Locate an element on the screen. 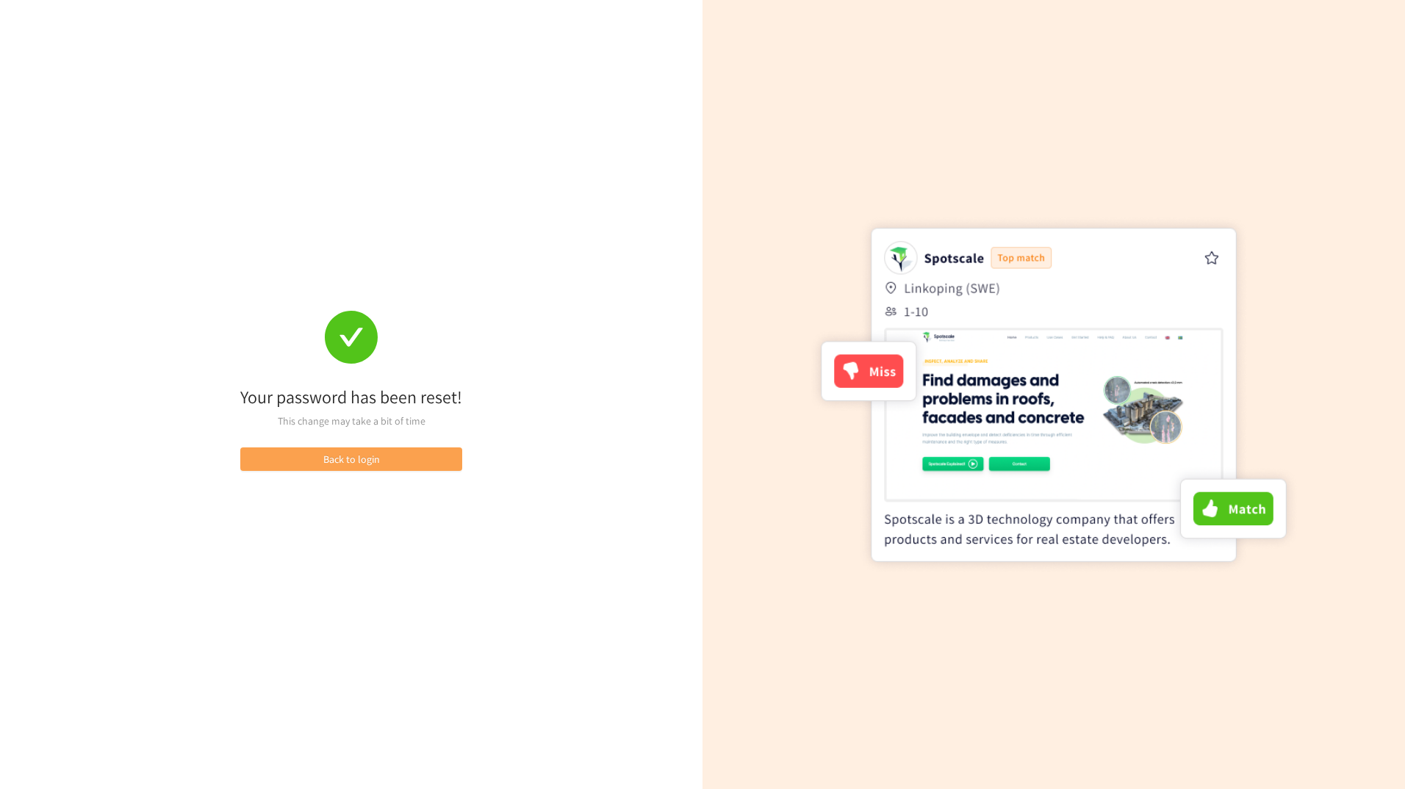  div: Chat Widget is located at coordinates (1285, 710).